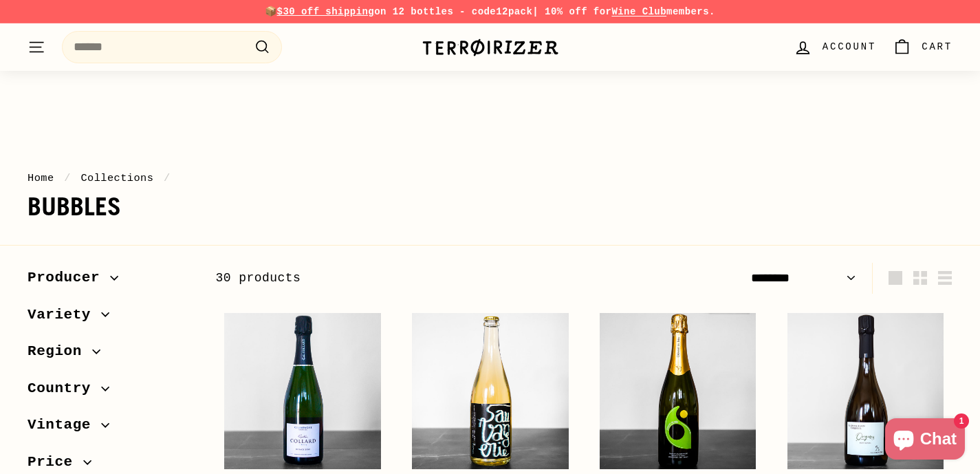  Describe the element at coordinates (60, 351) in the screenshot. I see `span: Region` at that location.